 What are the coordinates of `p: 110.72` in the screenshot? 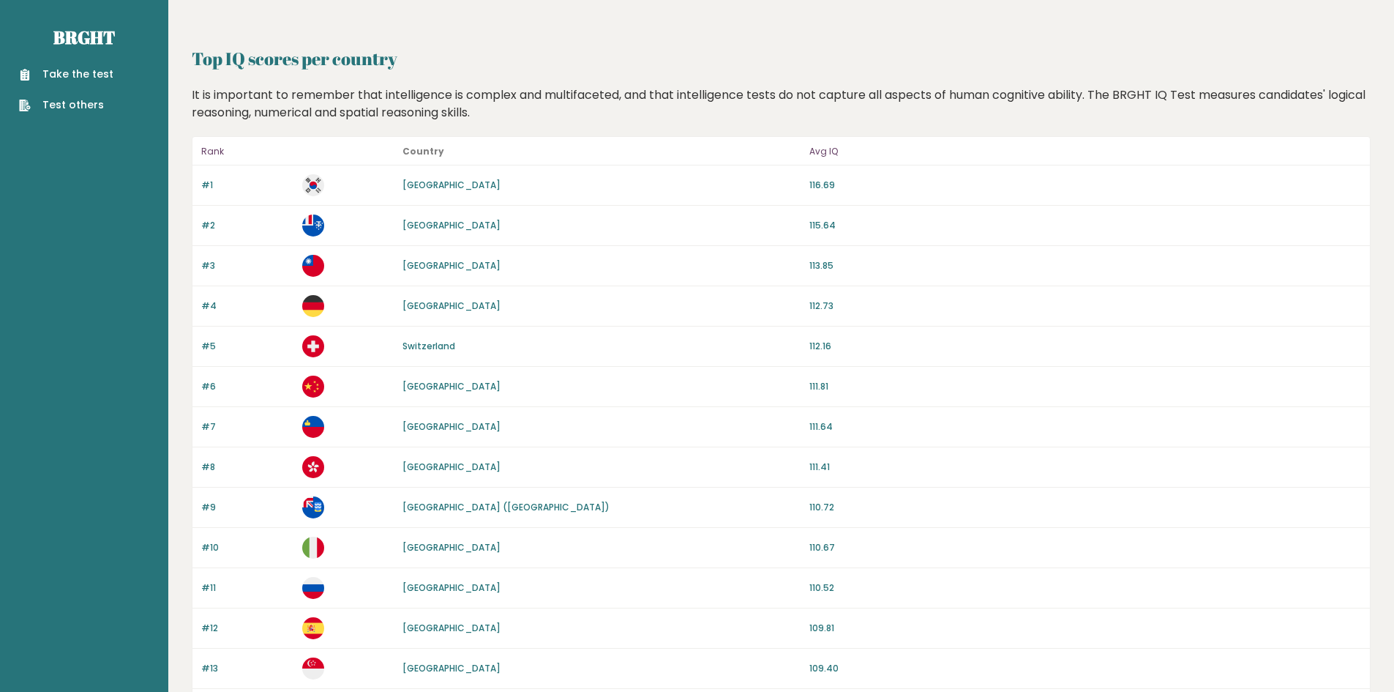 It's located at (1085, 507).